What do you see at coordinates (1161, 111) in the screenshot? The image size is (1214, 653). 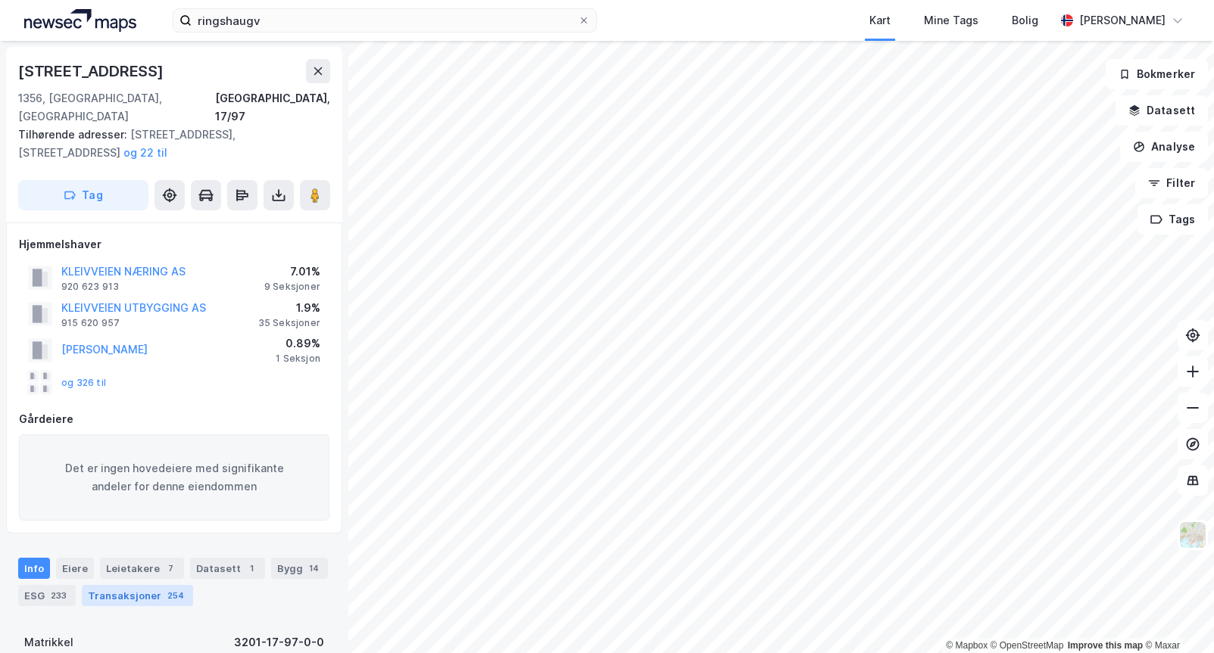 I see `button: Datasett` at bounding box center [1161, 111].